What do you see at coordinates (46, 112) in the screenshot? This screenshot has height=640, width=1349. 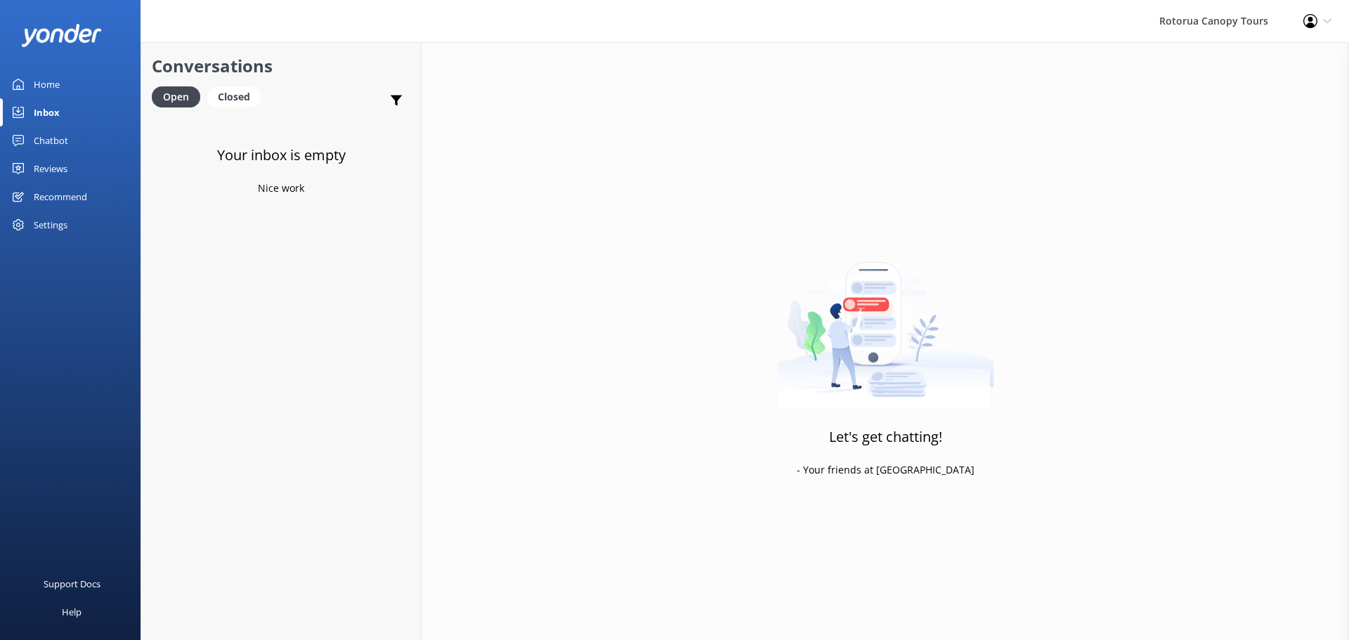 I see `div: Inbox` at bounding box center [46, 112].